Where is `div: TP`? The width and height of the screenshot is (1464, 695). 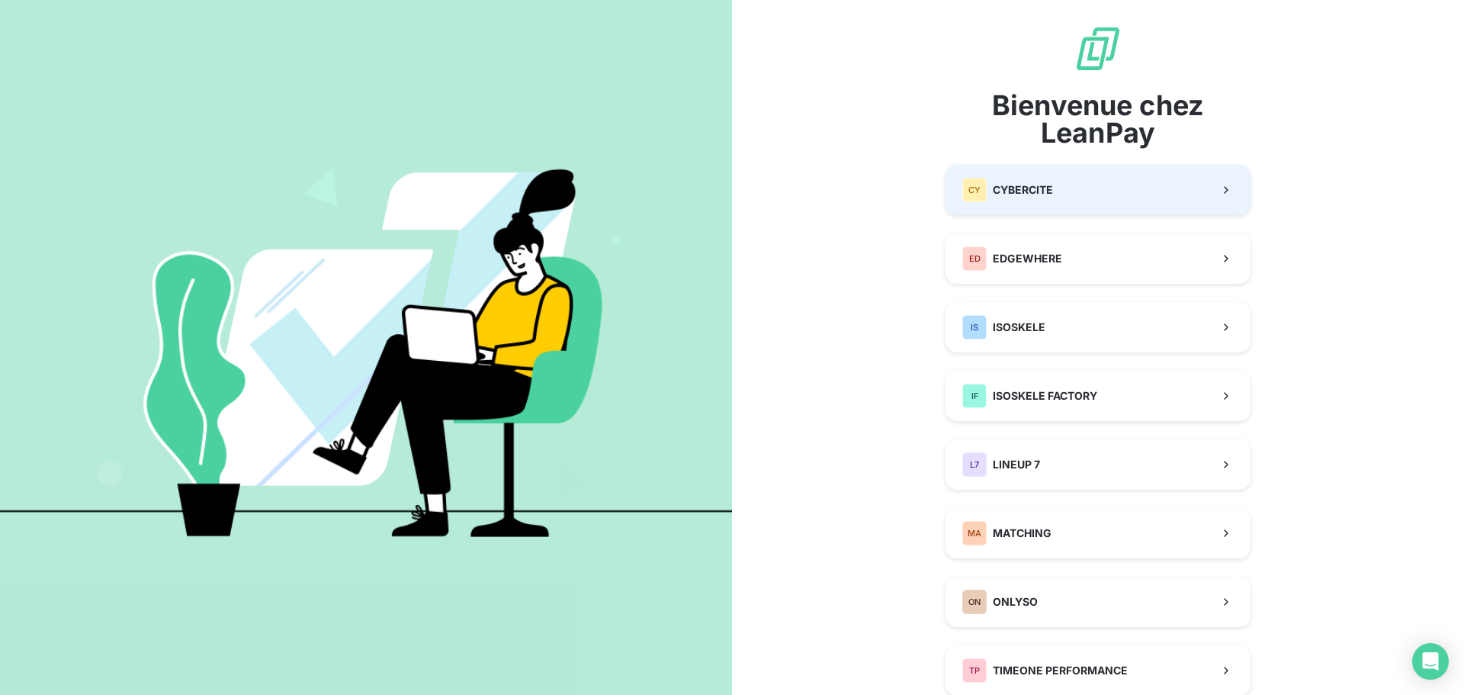
div: TP is located at coordinates (974, 670).